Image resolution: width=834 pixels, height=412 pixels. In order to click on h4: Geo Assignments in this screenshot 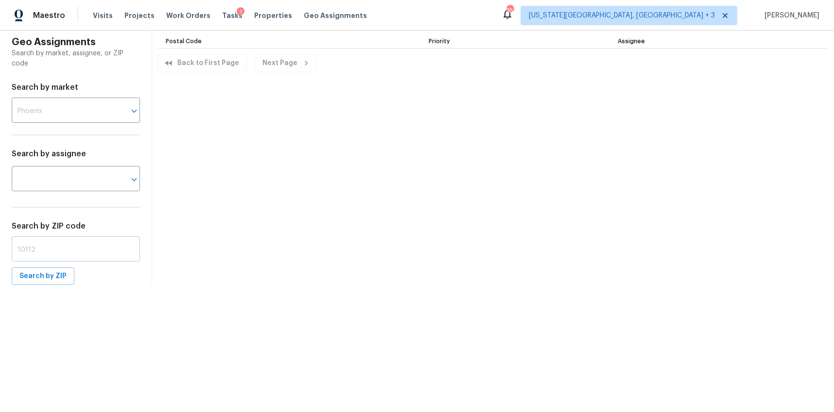, I will do `click(76, 42)`.